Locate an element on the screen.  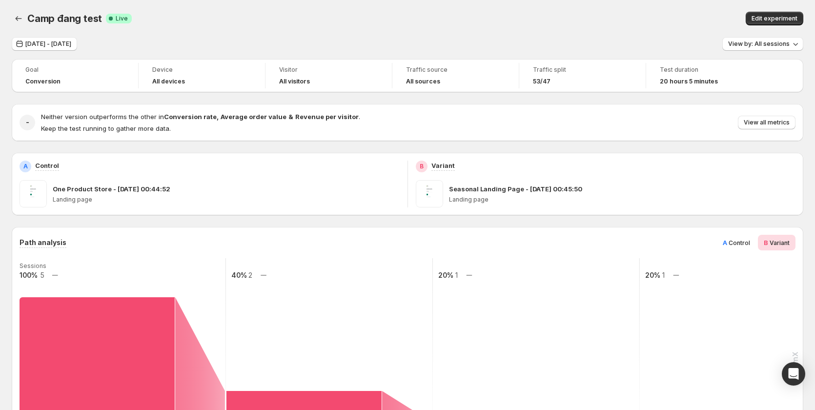
h4: All devices is located at coordinates (168, 82).